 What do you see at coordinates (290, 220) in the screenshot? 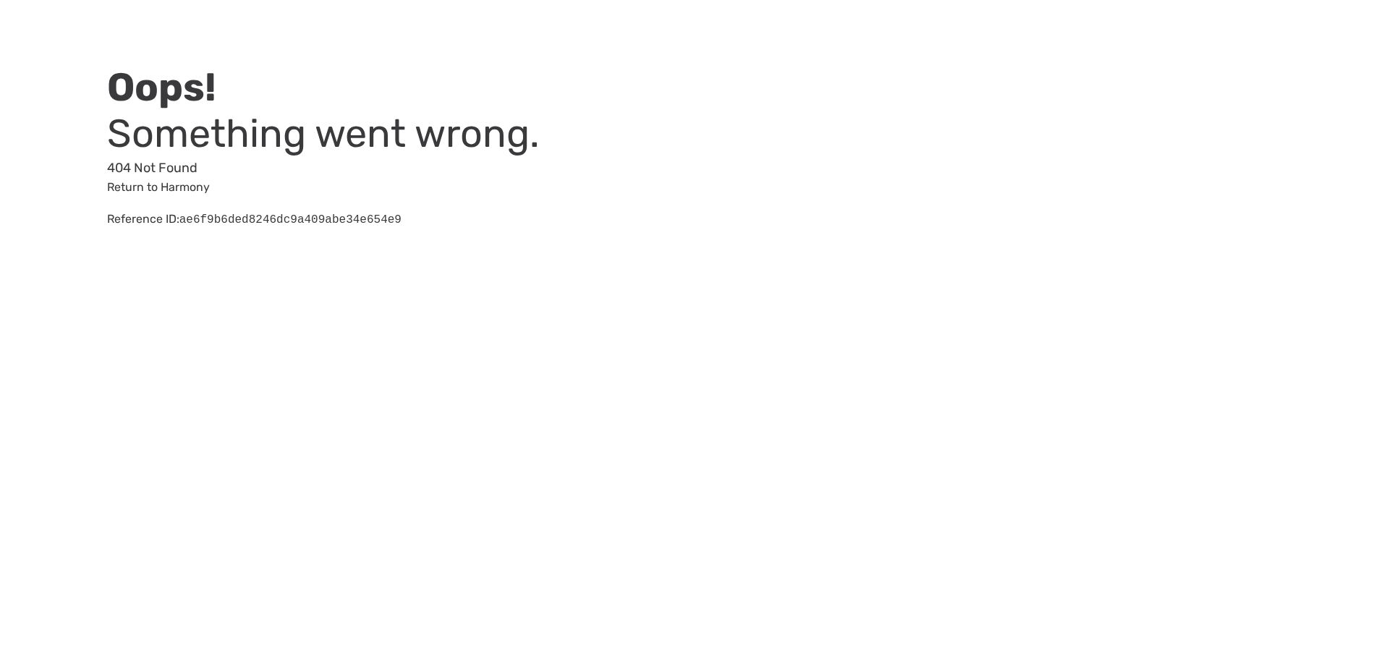
I see `pre: ae6f9b6ded8246dc9a409abe34e654e9` at bounding box center [290, 220].